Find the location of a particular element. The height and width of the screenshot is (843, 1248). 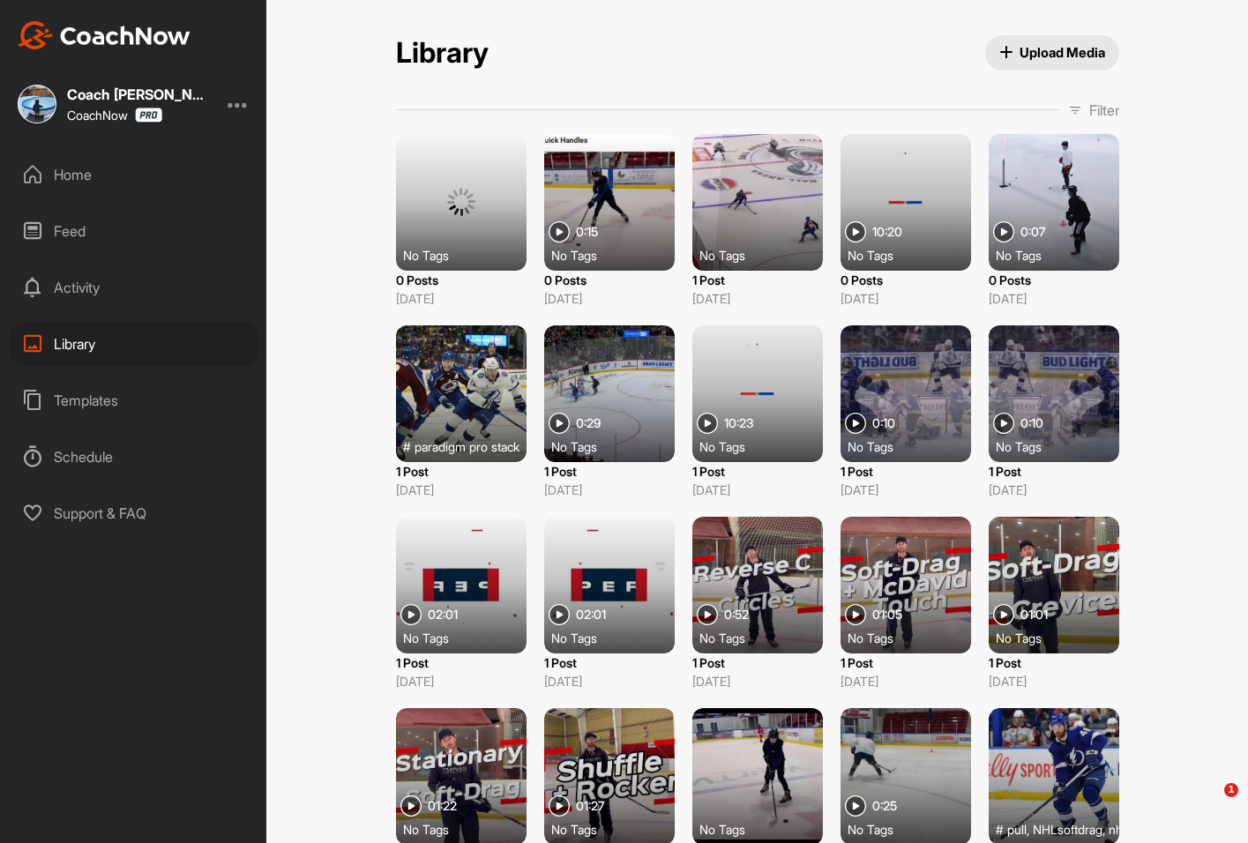

div: Templates is located at coordinates (134, 401).